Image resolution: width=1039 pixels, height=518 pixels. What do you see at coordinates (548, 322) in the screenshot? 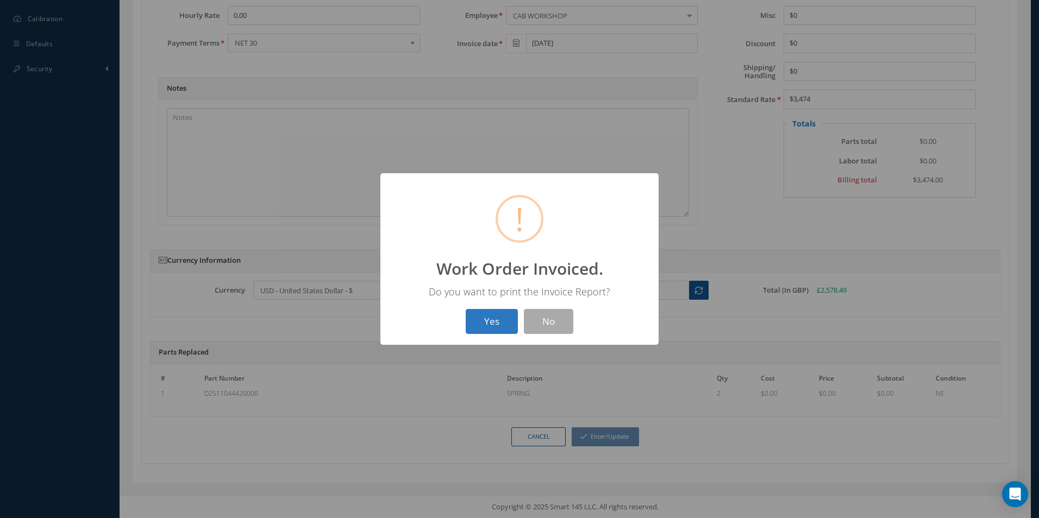
I see `button: No` at bounding box center [548, 322].